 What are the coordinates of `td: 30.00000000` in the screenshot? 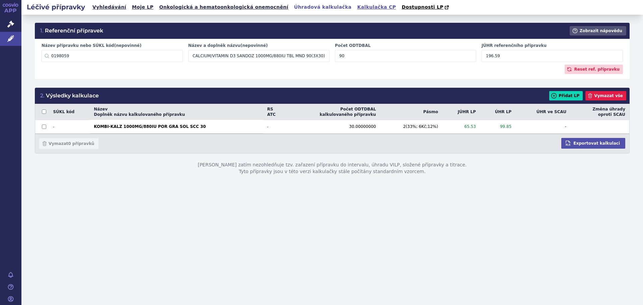 It's located at (334, 127).